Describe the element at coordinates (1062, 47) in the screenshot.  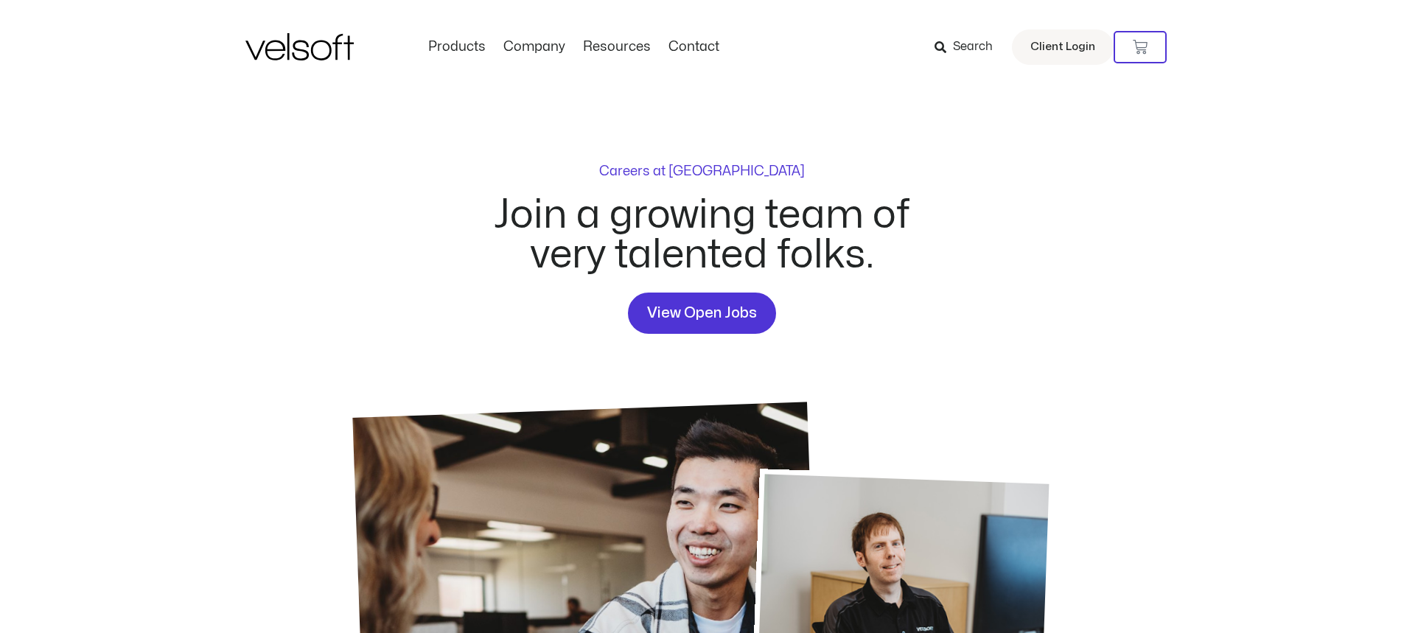
I see `span: Client Login` at that location.